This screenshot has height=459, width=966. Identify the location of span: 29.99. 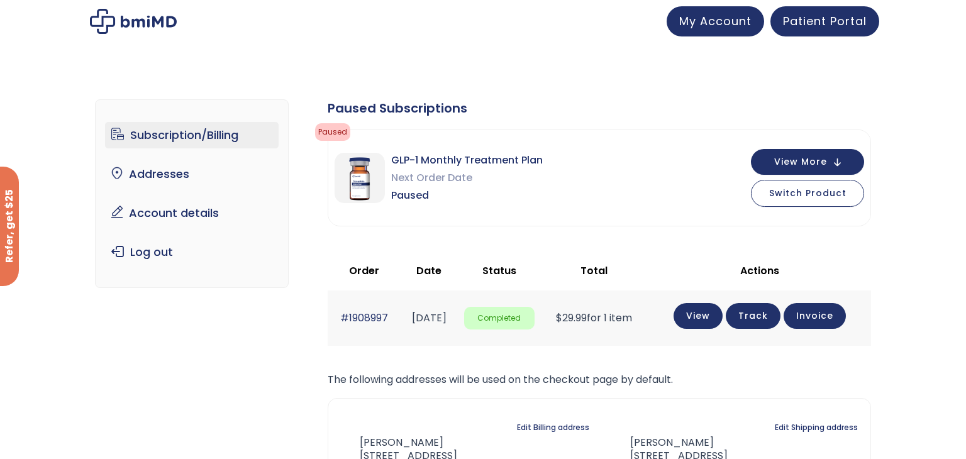
(571, 317).